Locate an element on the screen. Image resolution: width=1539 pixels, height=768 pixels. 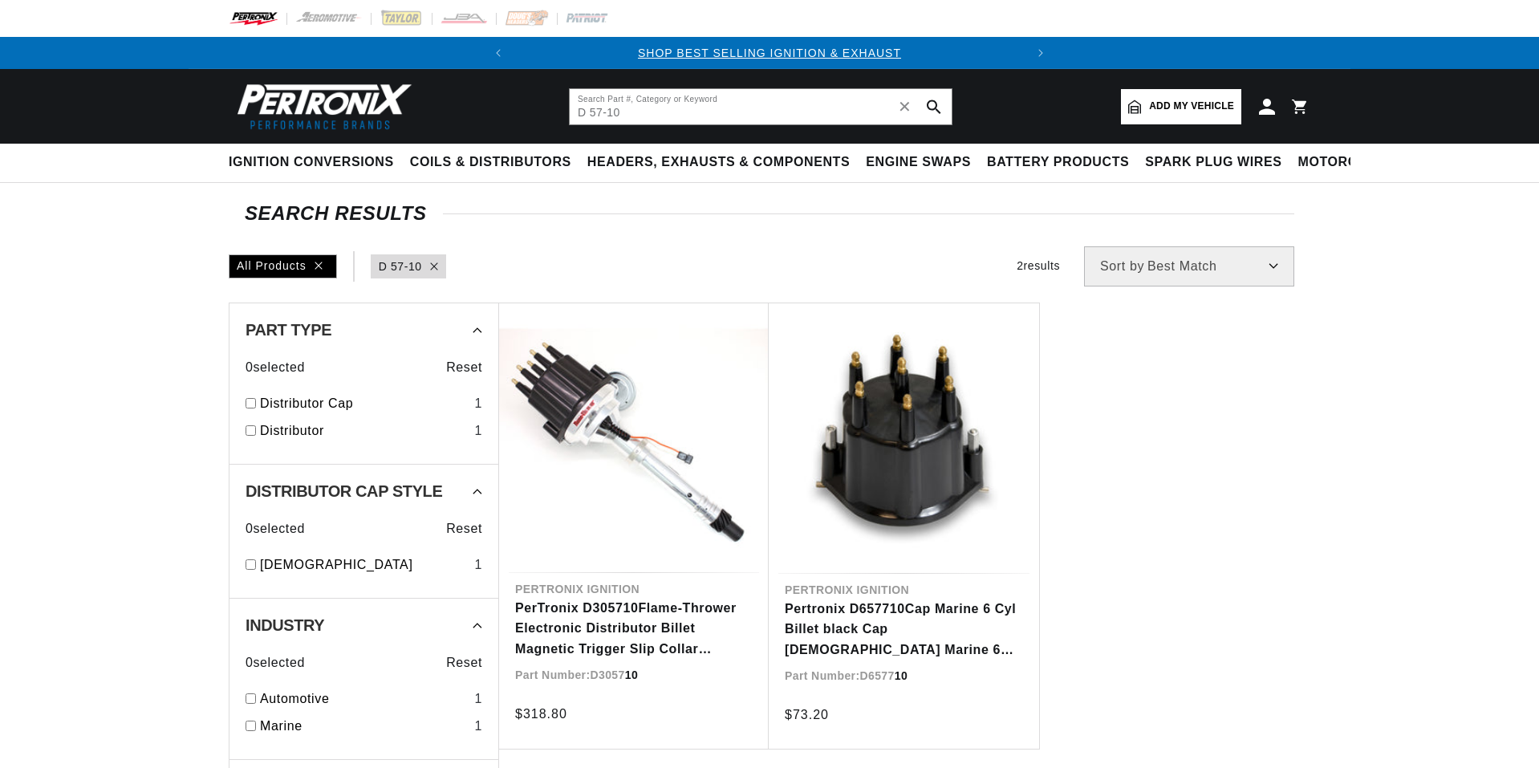
button: Translation missing: en.sections.announcements.next_announcement is located at coordinates (1041, 53).